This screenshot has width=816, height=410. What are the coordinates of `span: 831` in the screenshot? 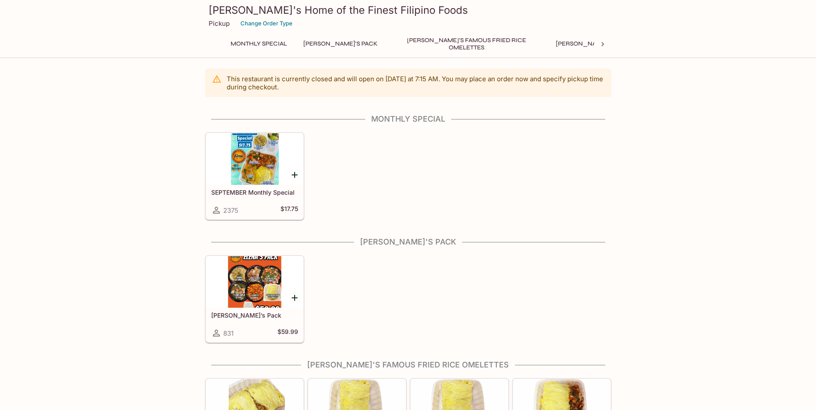 It's located at (228, 333).